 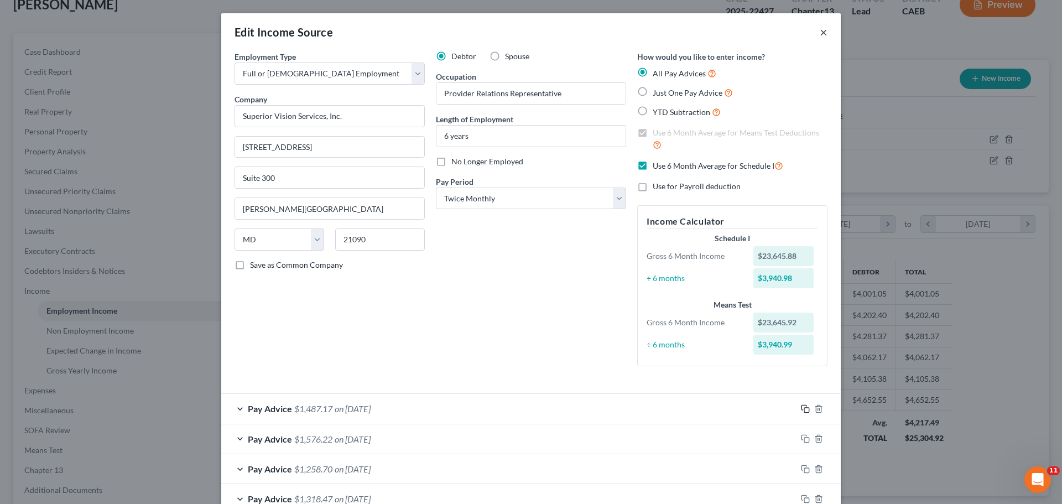 I want to click on input: ex: 2 years, so click(x=531, y=136).